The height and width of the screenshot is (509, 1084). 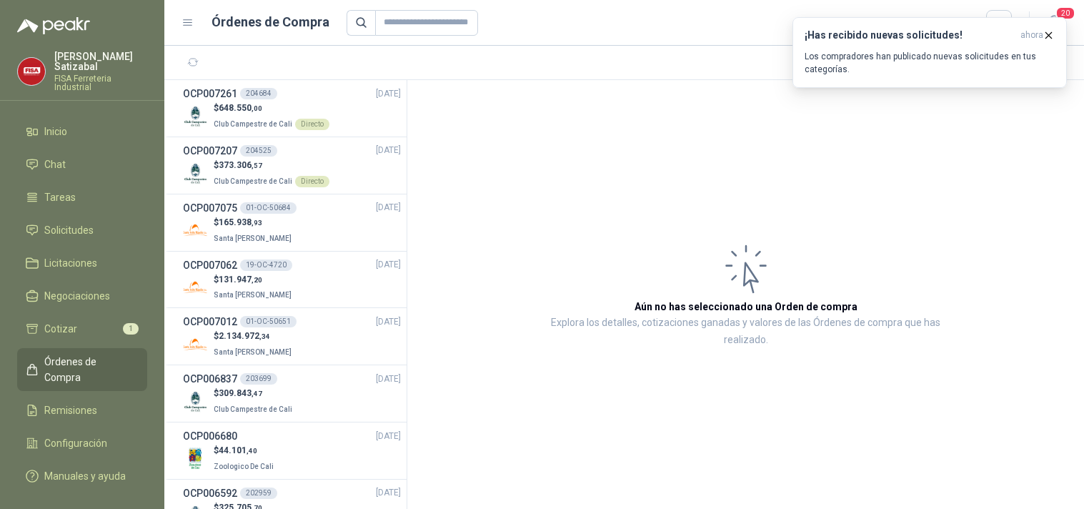 I want to click on span: Zoologico De Cali, so click(x=244, y=466).